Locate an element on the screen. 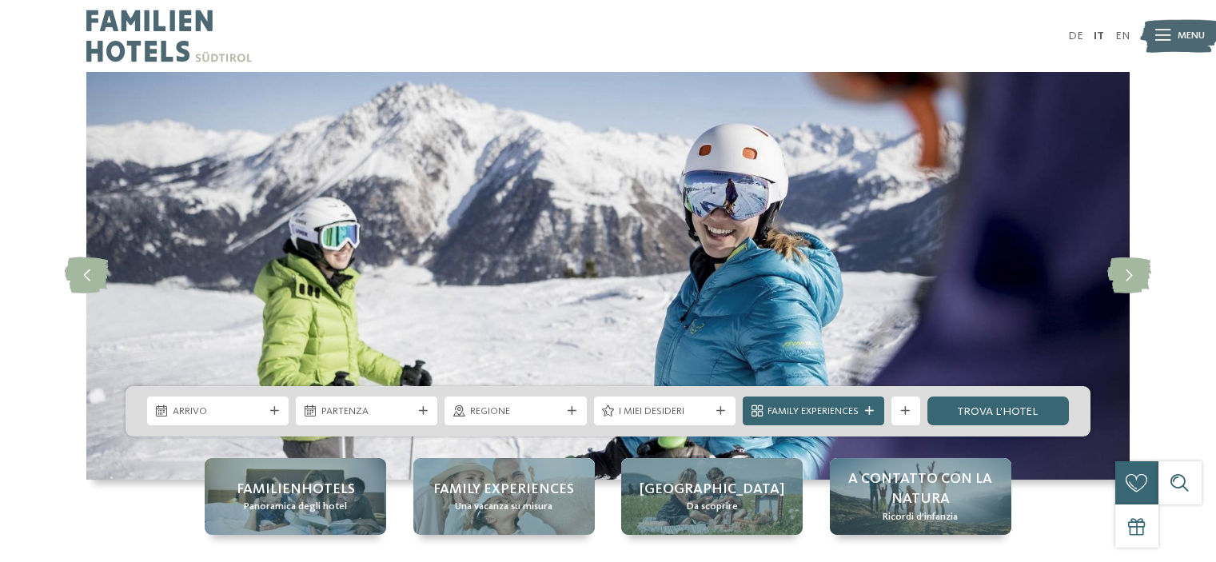 The image size is (1216, 562). img: Hotel sulle piste da sci per bambini: divertimento senza confini is located at coordinates (607, 276).